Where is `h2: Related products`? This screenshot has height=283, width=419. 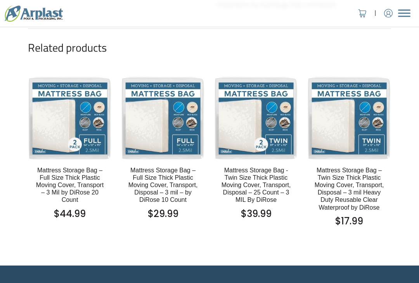
h2: Related products is located at coordinates (209, 48).